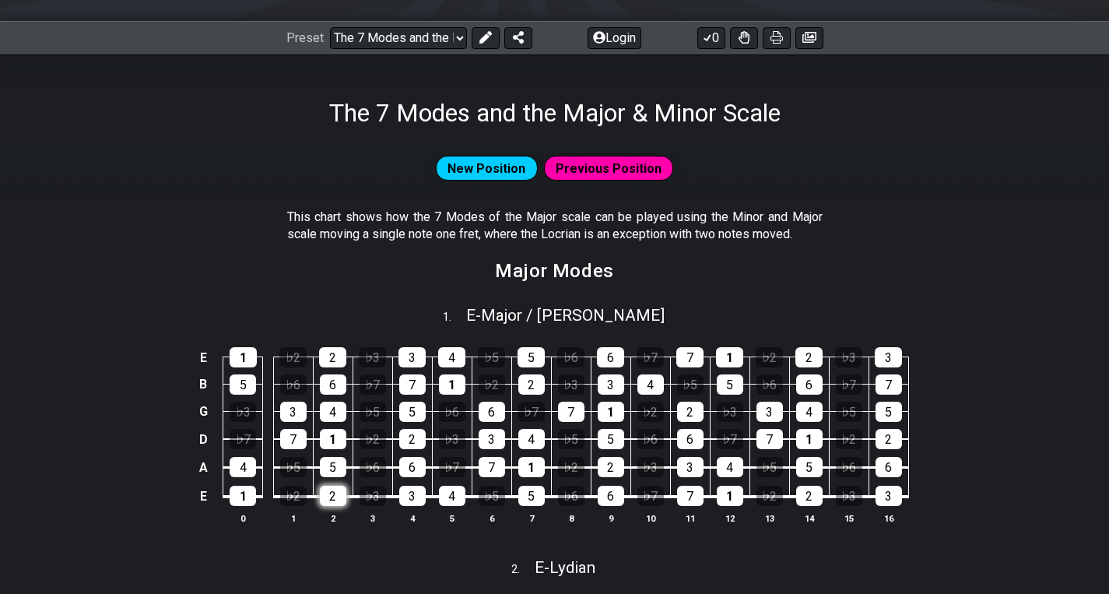  What do you see at coordinates (565, 567) in the screenshot?
I see `span: E - Lydian` at bounding box center [565, 567].